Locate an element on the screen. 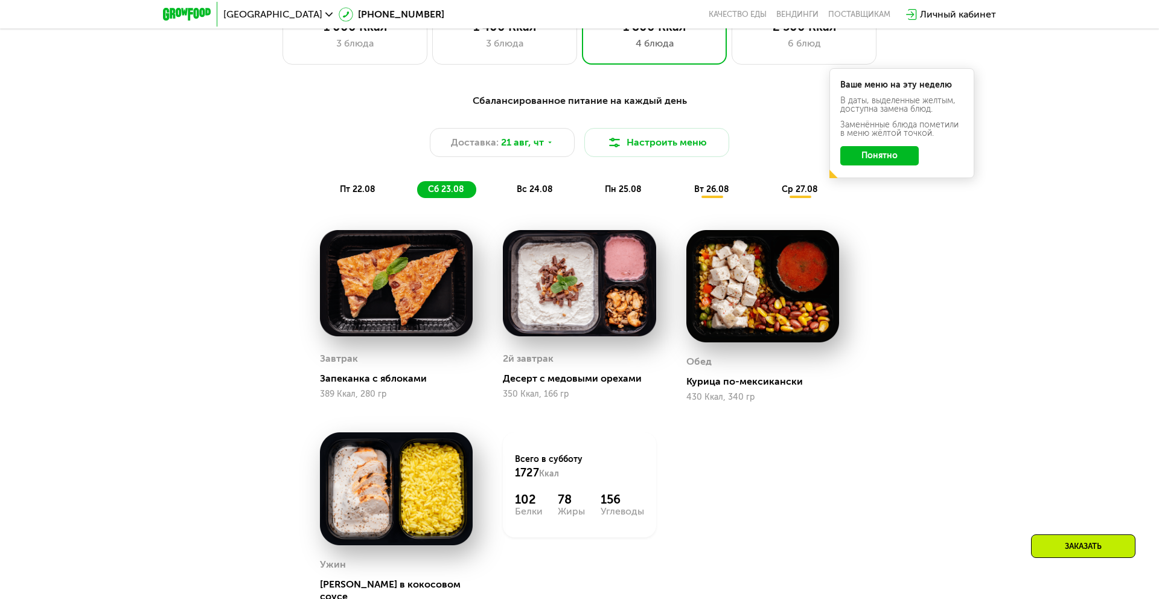  div: 4 блюда is located at coordinates (654, 43).